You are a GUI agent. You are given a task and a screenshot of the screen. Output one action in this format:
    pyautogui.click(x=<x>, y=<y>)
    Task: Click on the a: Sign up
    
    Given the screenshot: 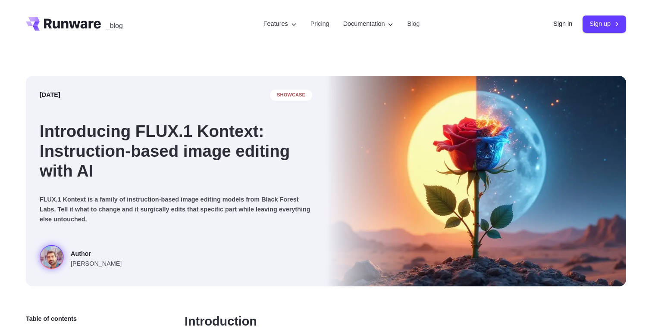 What is the action you would take?
    pyautogui.click(x=604, y=24)
    